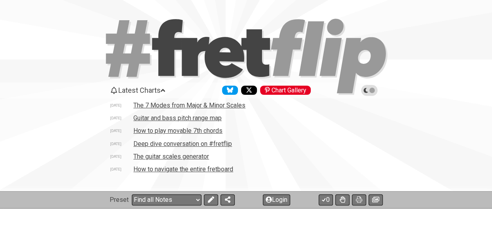 The height and width of the screenshot is (230, 492). Describe the element at coordinates (246, 105) in the screenshot. I see `tr: How to alter one or two notes in the Major and Minor scales to play the 7 Modes` at that location.